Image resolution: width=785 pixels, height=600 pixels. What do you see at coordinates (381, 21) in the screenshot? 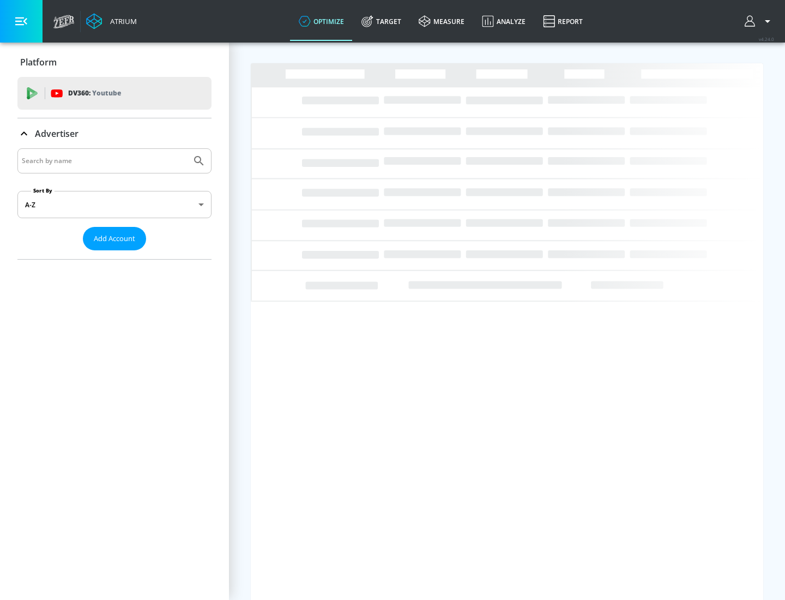
I see `a: Target` at bounding box center [381, 21].